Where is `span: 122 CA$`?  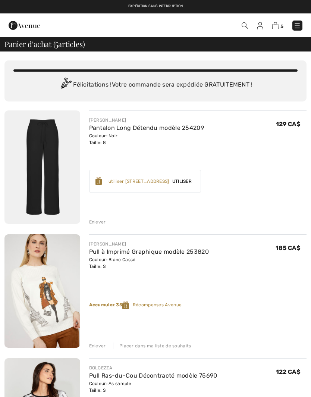
span: 122 CA$ is located at coordinates (288, 371).